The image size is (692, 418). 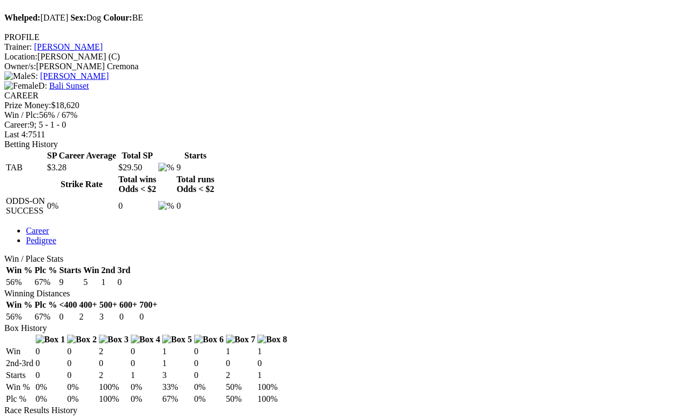 What do you see at coordinates (177, 387) in the screenshot?
I see `td: 33%` at bounding box center [177, 387].